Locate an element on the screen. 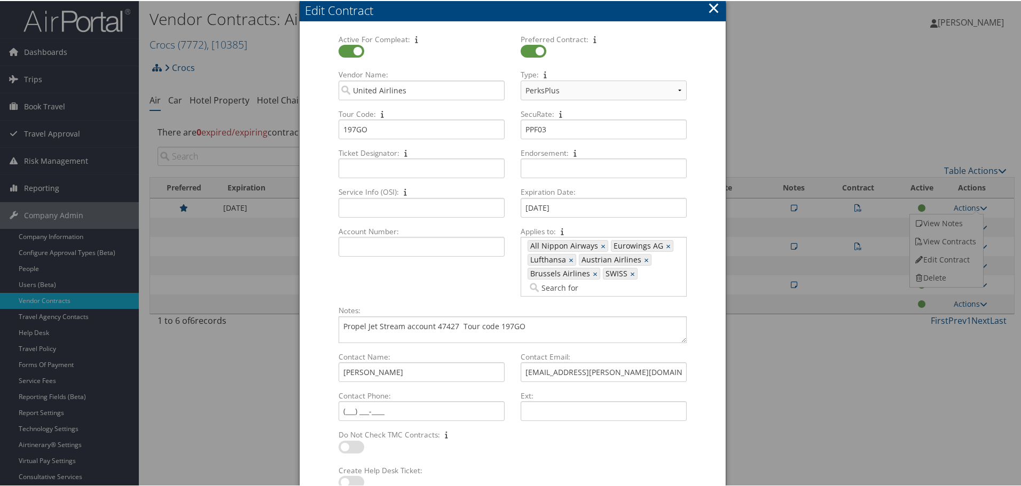 This screenshot has height=486, width=1021. span: Eurowings AG is located at coordinates (637, 245).